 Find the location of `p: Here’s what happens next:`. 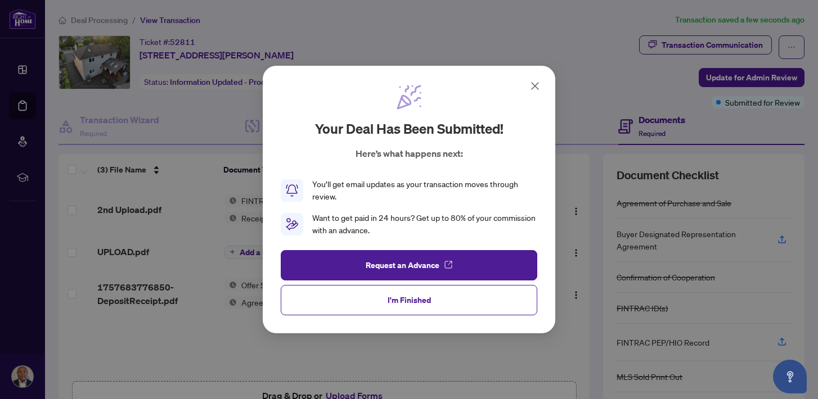

p: Here’s what happens next: is located at coordinates (409, 154).